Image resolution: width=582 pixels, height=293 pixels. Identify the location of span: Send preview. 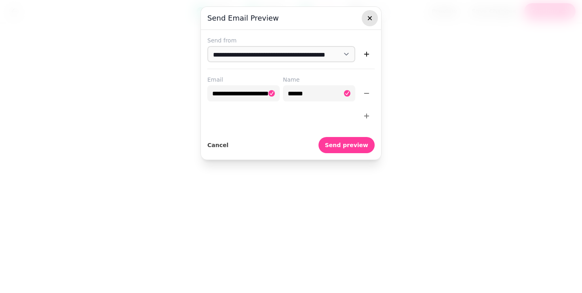
(346, 145).